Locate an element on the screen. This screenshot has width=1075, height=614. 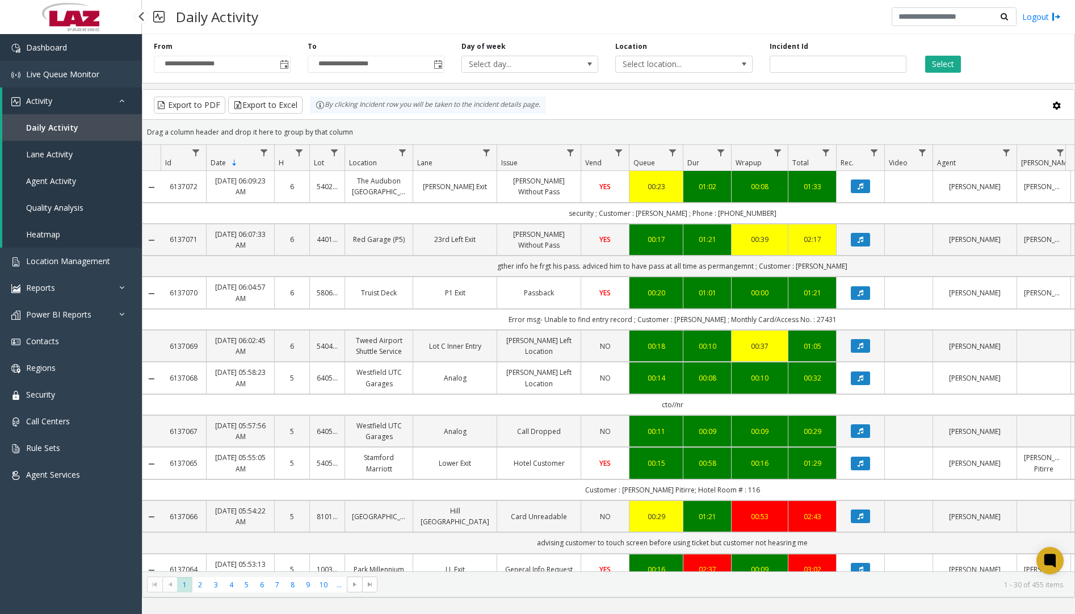
a: Lot C Inner Entry is located at coordinates (455, 346).